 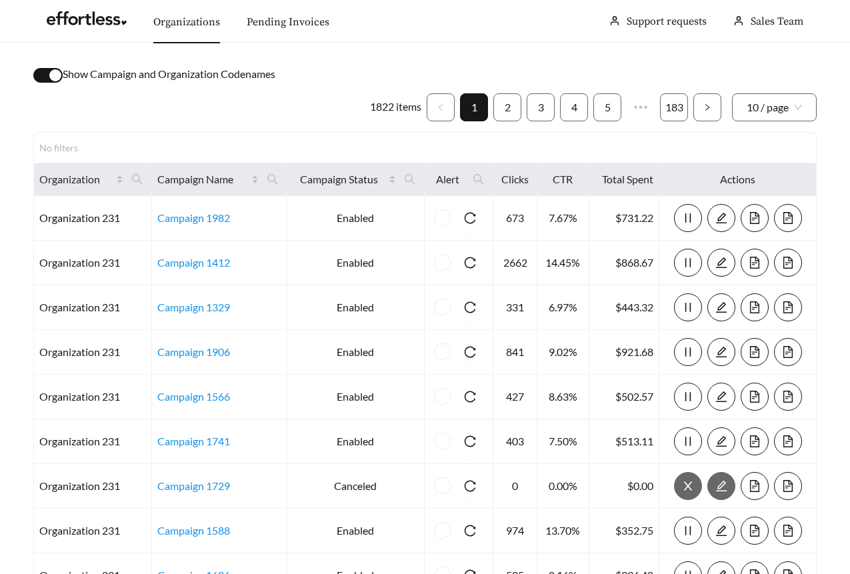 I want to click on span: Campaign Status, so click(x=339, y=179).